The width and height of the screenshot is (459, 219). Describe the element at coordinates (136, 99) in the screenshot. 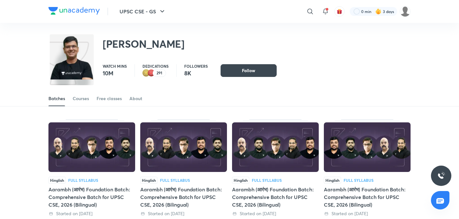

I see `a: About` at that location.